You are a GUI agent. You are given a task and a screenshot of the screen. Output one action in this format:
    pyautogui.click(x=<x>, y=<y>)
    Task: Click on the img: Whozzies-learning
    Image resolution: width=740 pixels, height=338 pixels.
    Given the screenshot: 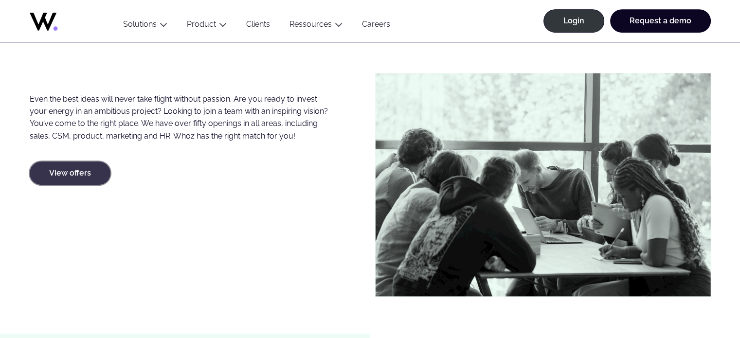 What is the action you would take?
    pyautogui.click(x=543, y=185)
    